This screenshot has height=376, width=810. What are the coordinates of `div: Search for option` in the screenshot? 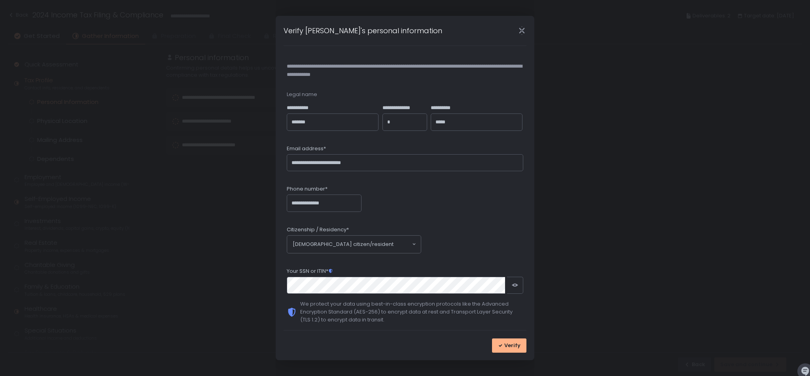 It's located at (354, 244).